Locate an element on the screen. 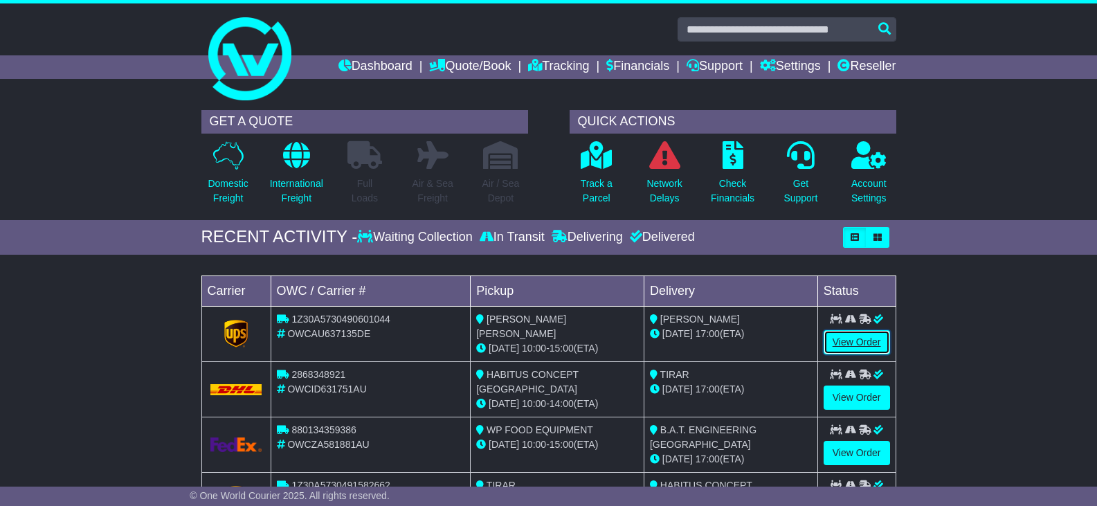 This screenshot has height=506, width=1097. span: 880134359386 is located at coordinates (323, 430).